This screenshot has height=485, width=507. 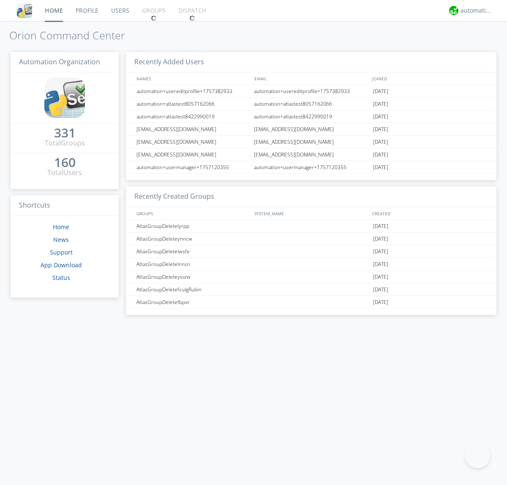 What do you see at coordinates (61, 265) in the screenshot?
I see `a: App Download` at bounding box center [61, 265].